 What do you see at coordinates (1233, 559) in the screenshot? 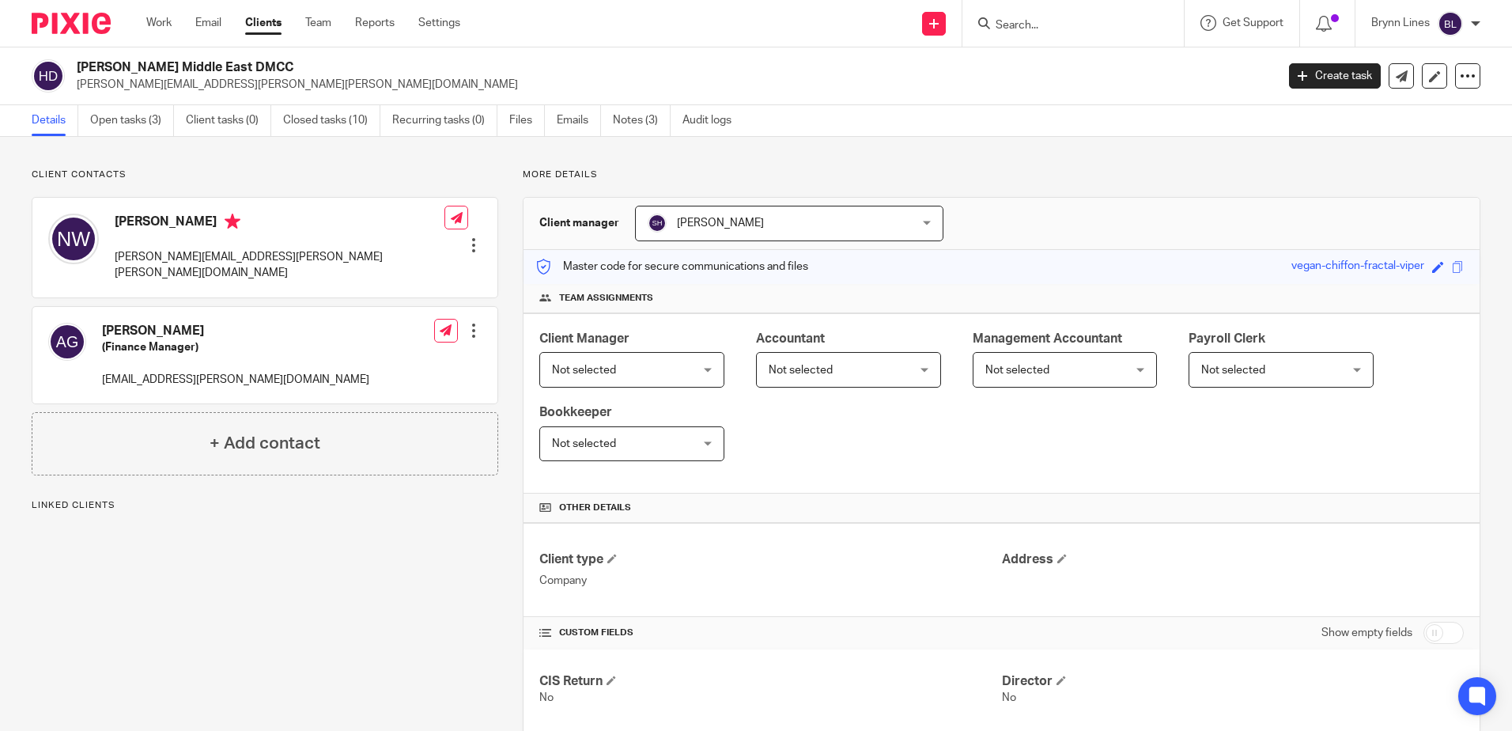
I see `h4: Address` at bounding box center [1233, 559].